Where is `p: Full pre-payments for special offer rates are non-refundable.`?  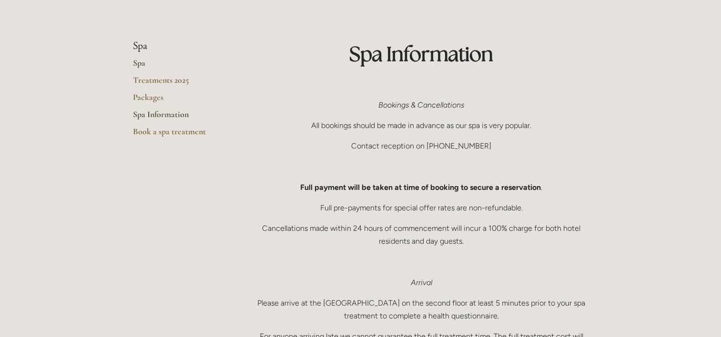 p: Full pre-payments for special offer rates are non-refundable. is located at coordinates (421, 208).